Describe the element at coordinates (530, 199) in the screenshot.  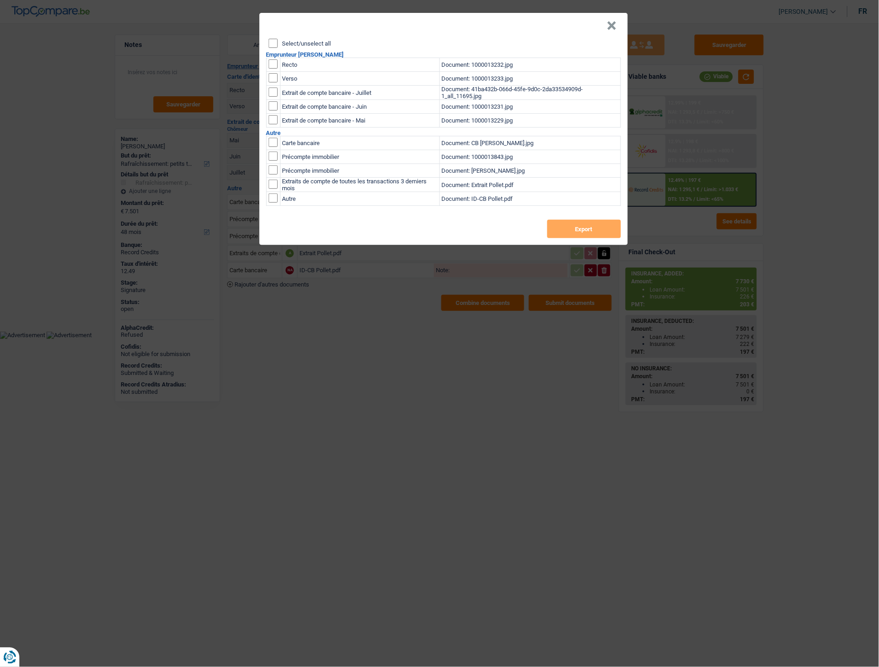
I see `td: Document: ID-CB Pollet.pdf` at that location.